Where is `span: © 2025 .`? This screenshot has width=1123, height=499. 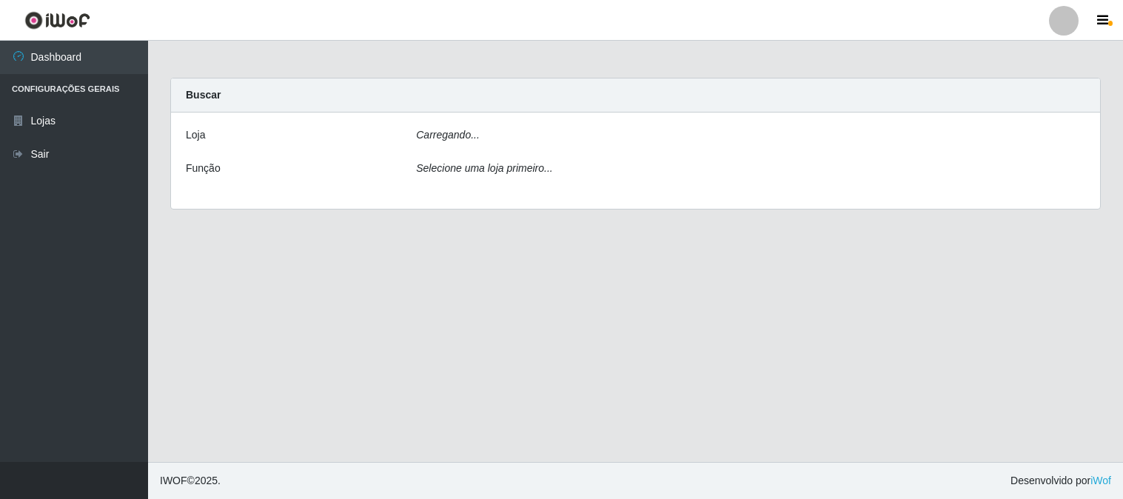
span: © 2025 . is located at coordinates (190, 480).